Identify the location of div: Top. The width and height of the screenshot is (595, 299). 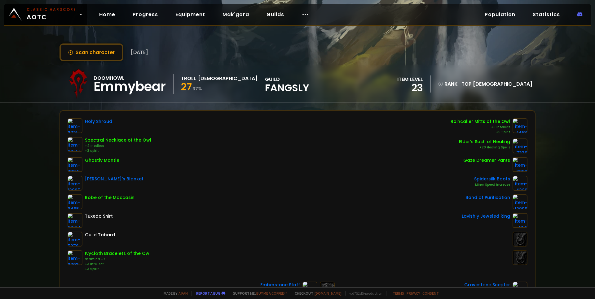
(497, 84).